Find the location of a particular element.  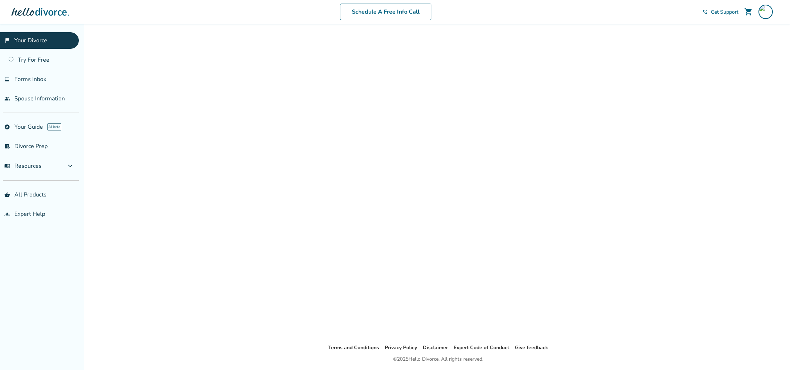

span: shopping_cart is located at coordinates (748, 12).